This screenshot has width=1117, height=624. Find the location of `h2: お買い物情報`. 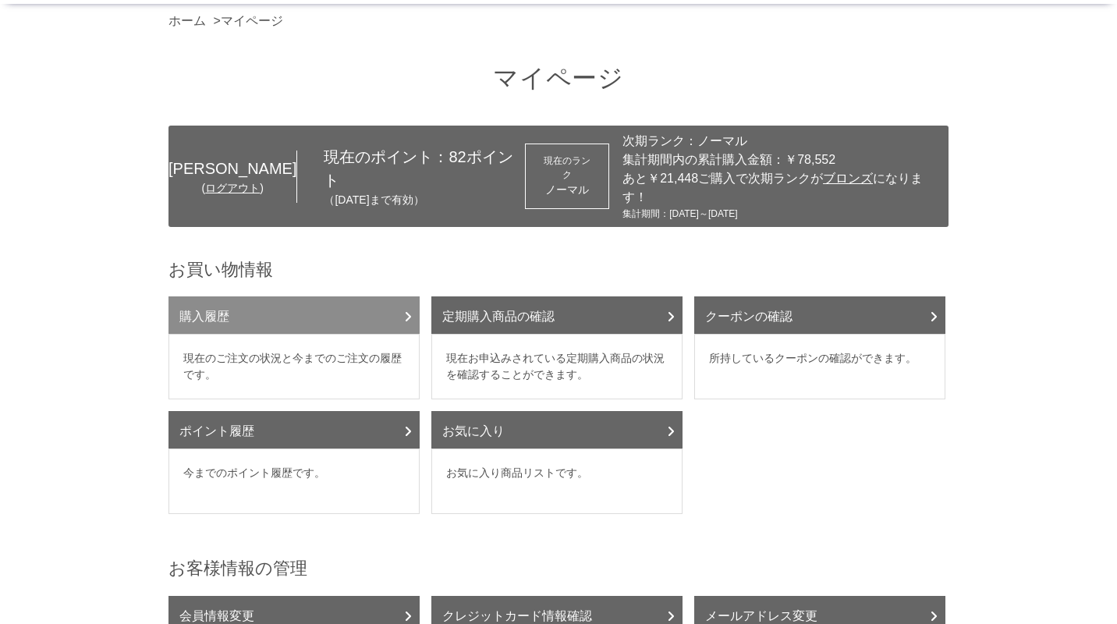

h2: お買い物情報 is located at coordinates (559, 269).